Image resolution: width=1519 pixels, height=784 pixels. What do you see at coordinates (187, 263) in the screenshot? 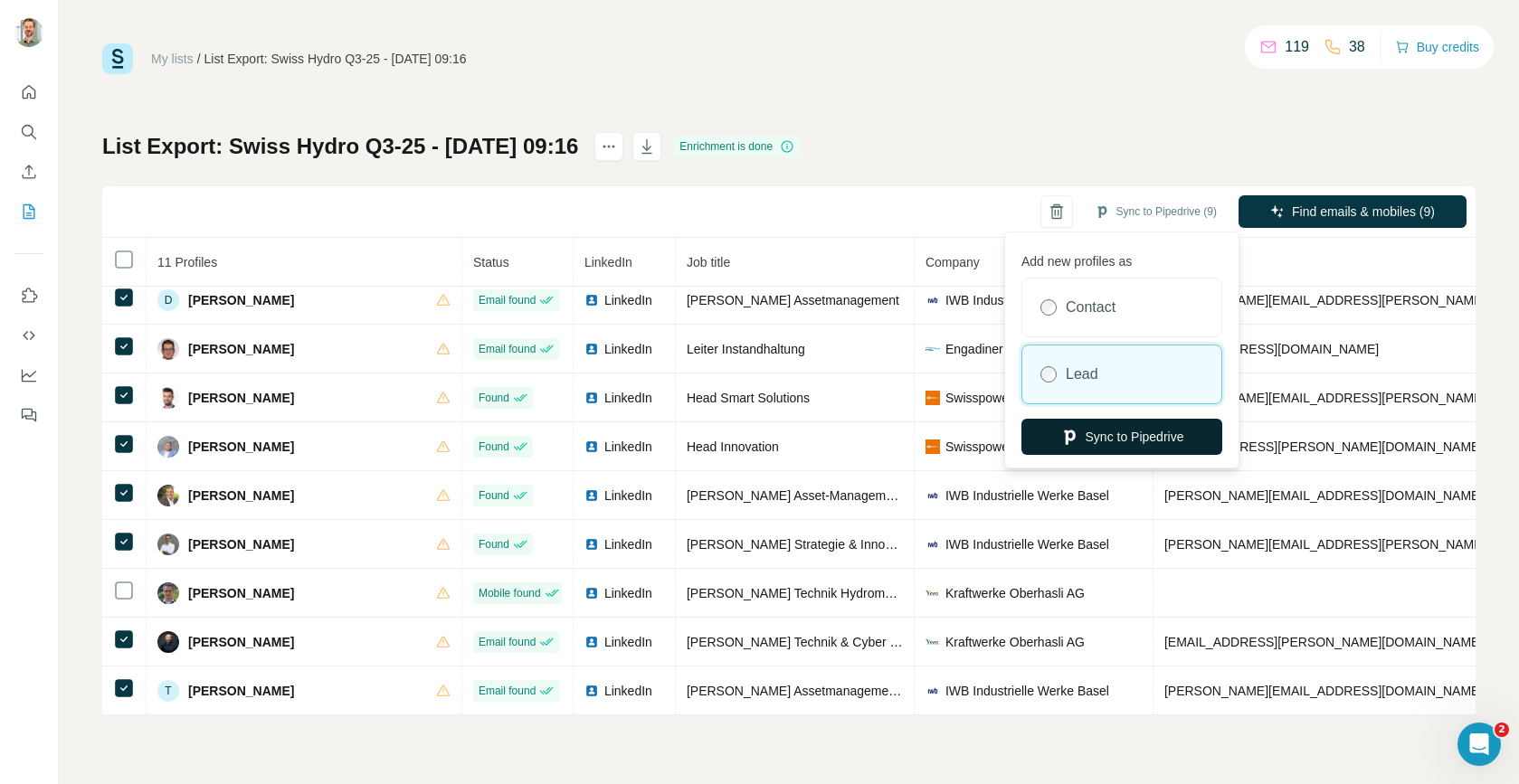
I see `span: 11 Profiles` at bounding box center [187, 263].